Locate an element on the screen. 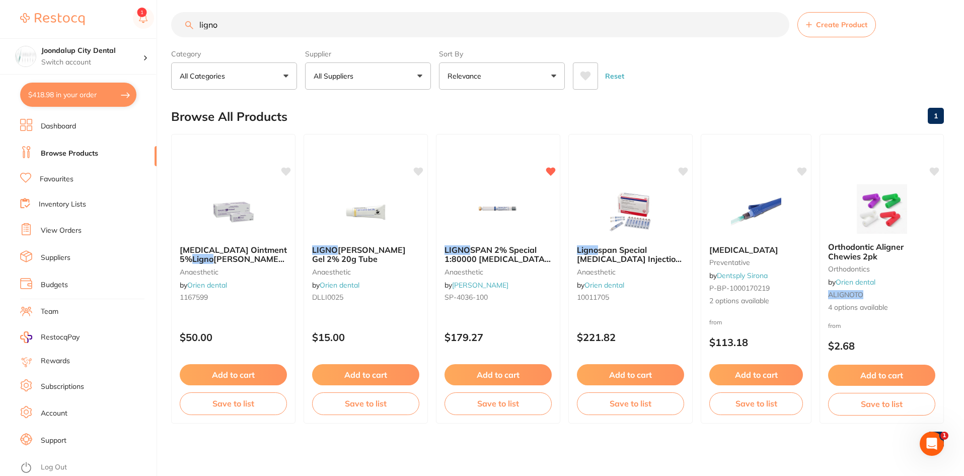  button: Relevance is located at coordinates (502, 76).